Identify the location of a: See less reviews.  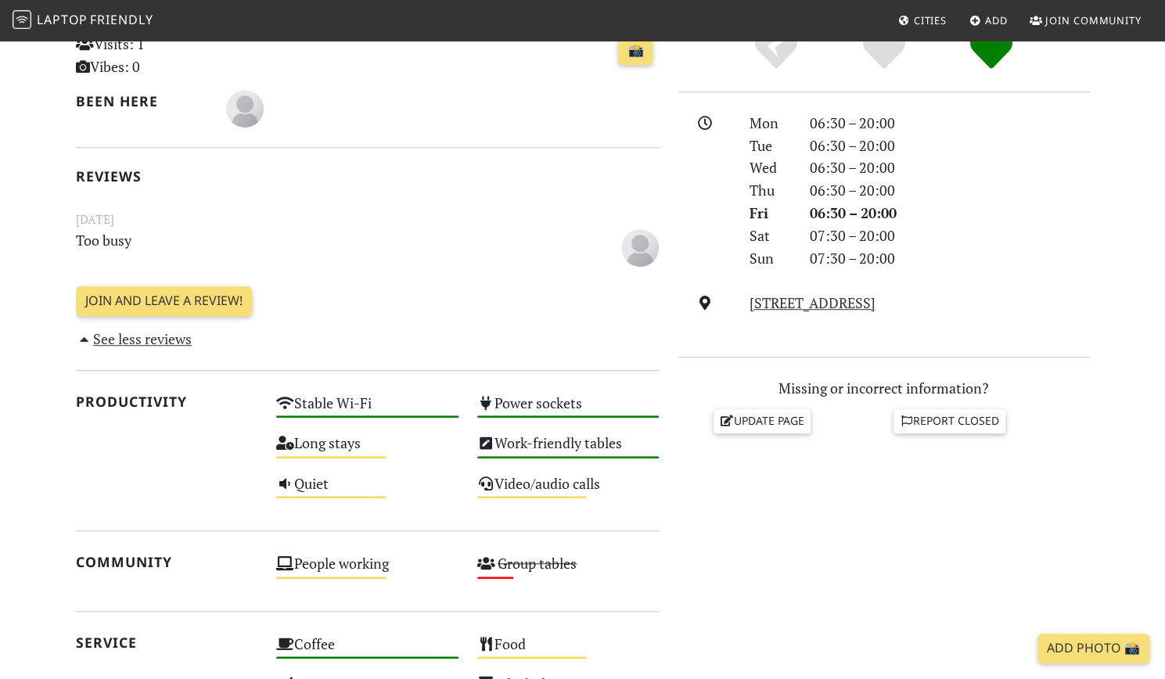
(134, 339).